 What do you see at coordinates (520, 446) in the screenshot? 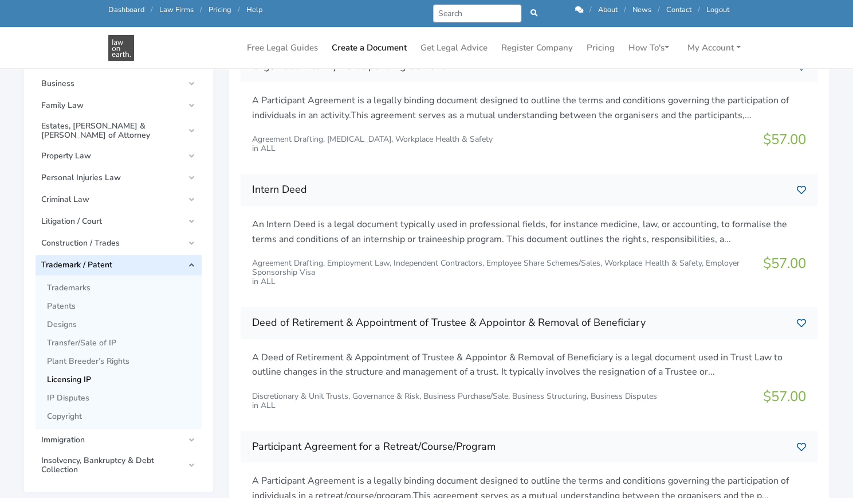
I see `h3: Participant Agreement for a Retreat/Course/Program` at bounding box center [520, 446].